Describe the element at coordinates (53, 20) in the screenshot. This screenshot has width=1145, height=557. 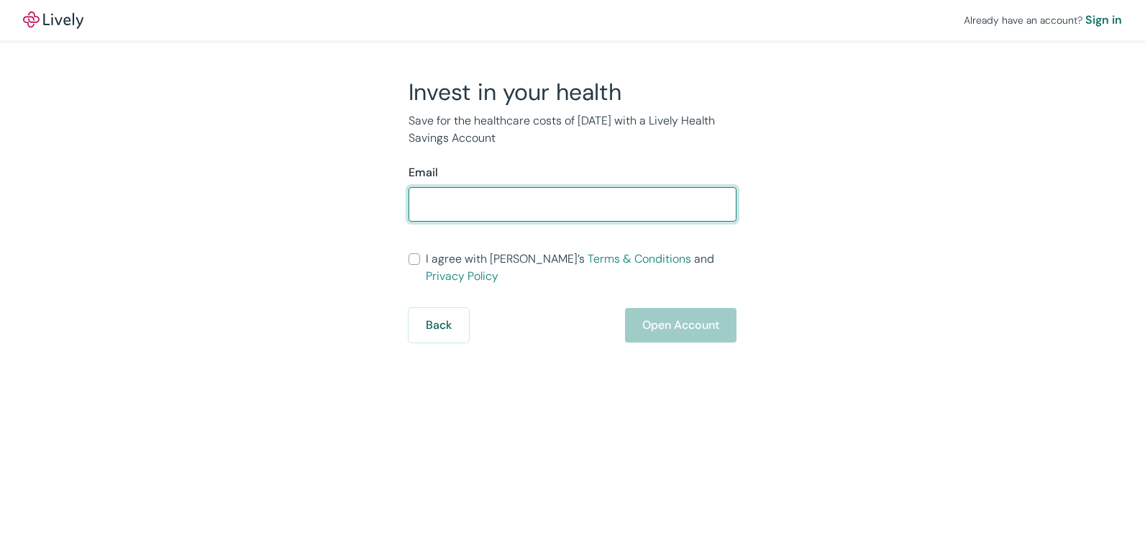
I see `img: Lively` at that location.